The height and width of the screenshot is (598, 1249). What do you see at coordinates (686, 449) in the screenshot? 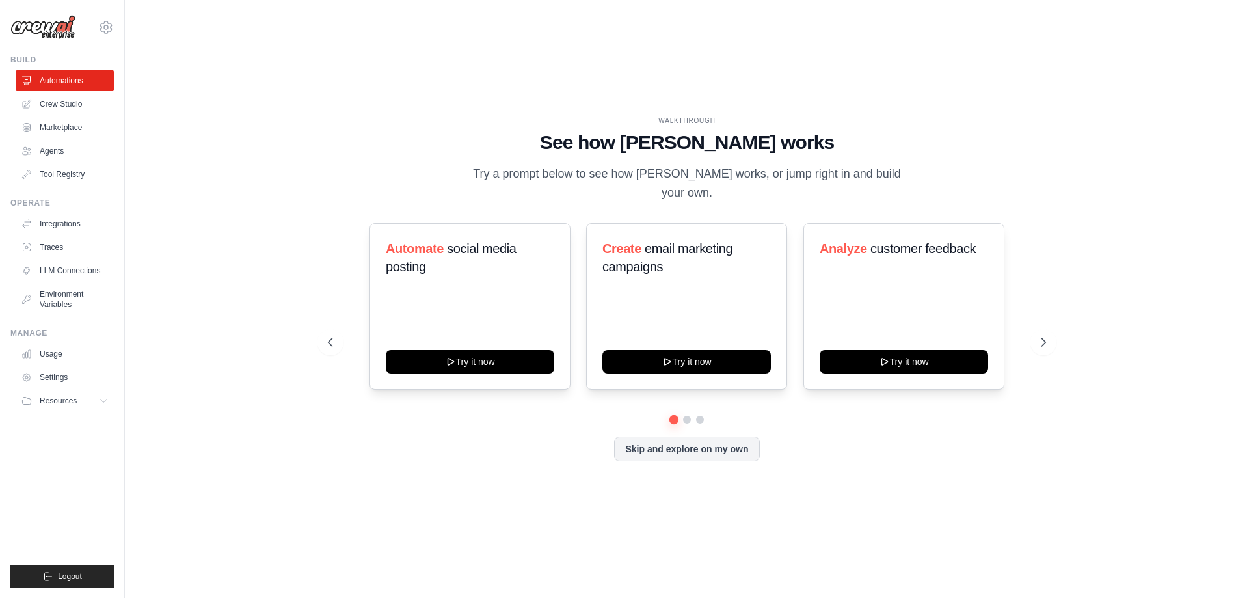
I see `button: Skip and explore on my own` at bounding box center [686, 449].